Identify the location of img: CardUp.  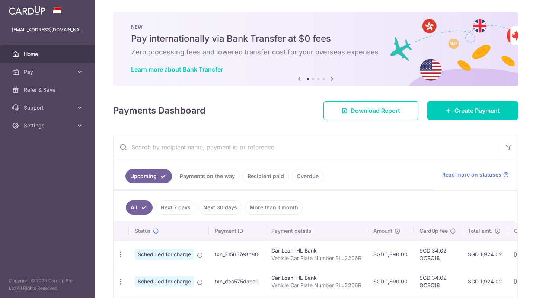
(27, 10).